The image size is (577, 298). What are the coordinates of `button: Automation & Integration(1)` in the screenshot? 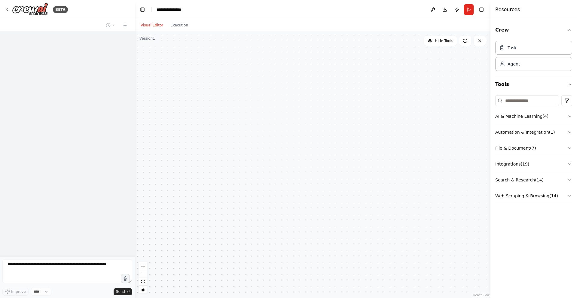 It's located at (533, 132).